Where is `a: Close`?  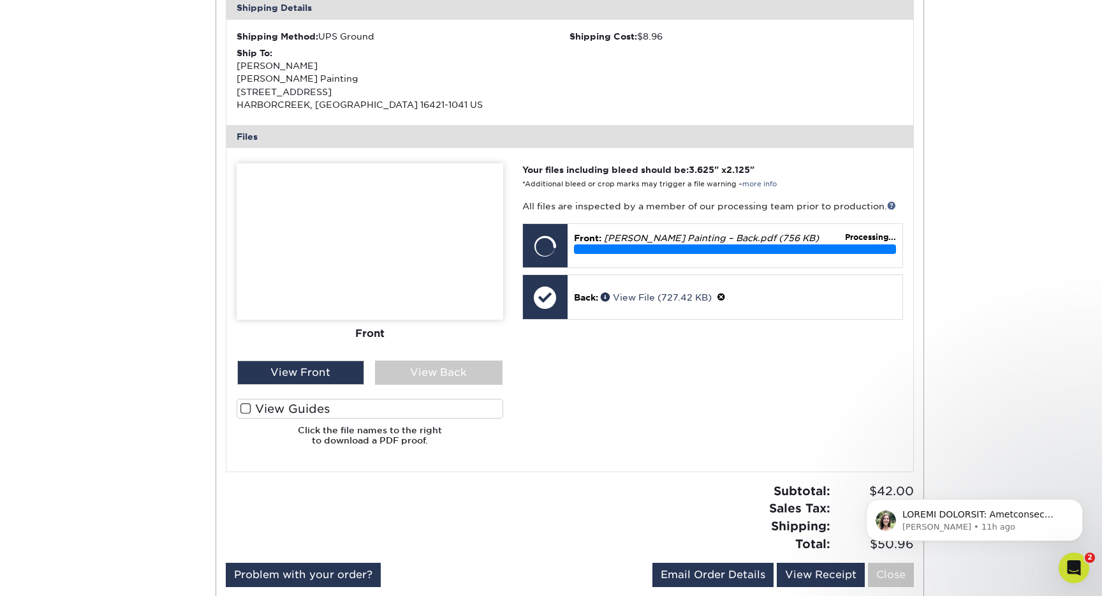 a: Close is located at coordinates (891, 575).